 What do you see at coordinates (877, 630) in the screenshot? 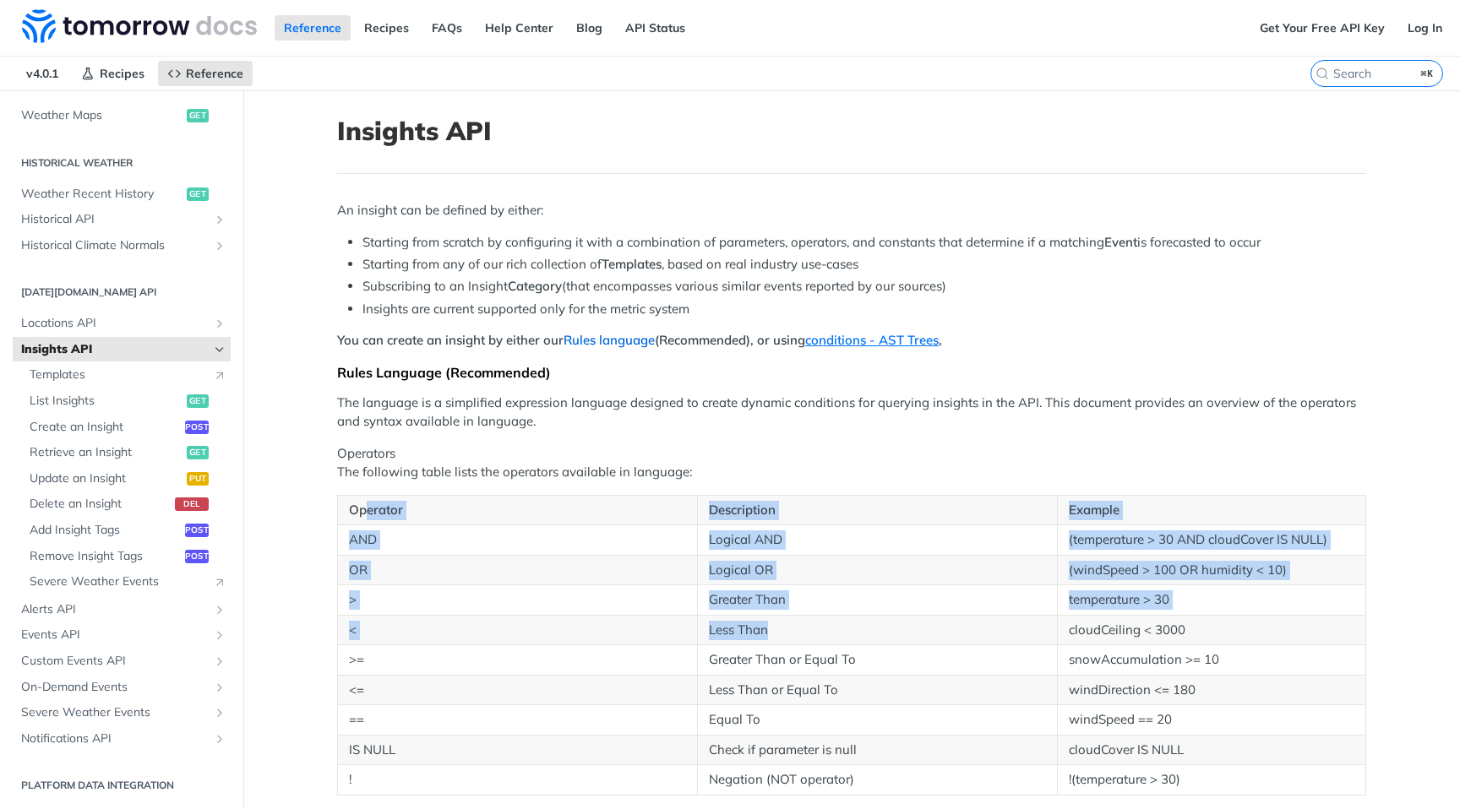
I see `td: Less Than` at bounding box center [877, 630].